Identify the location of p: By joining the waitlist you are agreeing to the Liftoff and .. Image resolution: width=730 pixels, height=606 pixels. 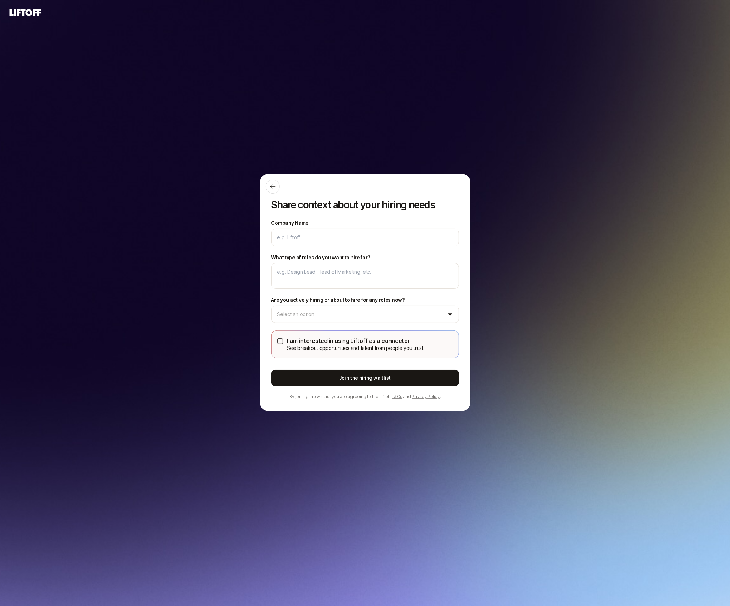
(365, 397).